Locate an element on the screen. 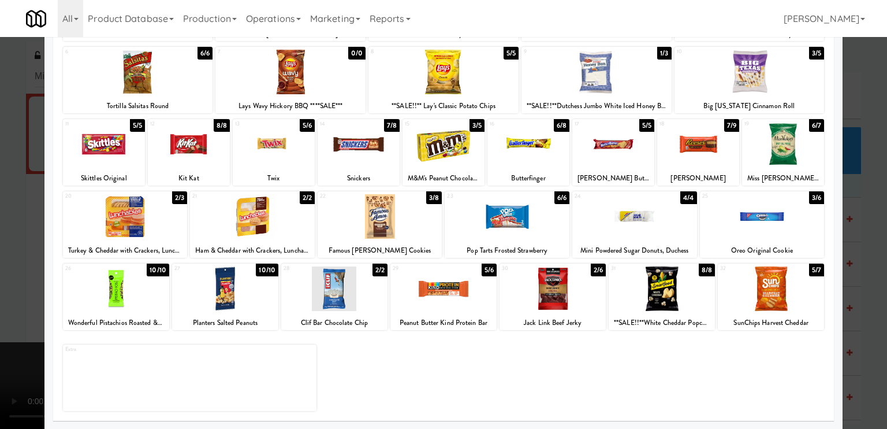 The image size is (887, 429). div: 16 is located at coordinates (509, 124).